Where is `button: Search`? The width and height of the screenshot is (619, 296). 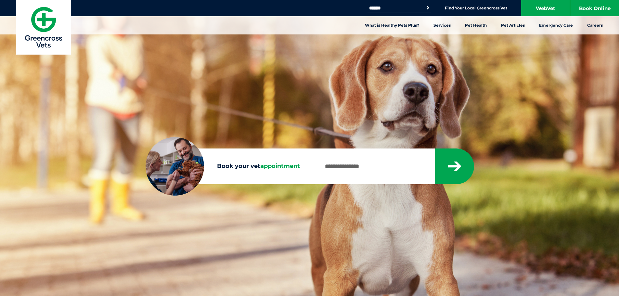 button: Search is located at coordinates (428, 8).